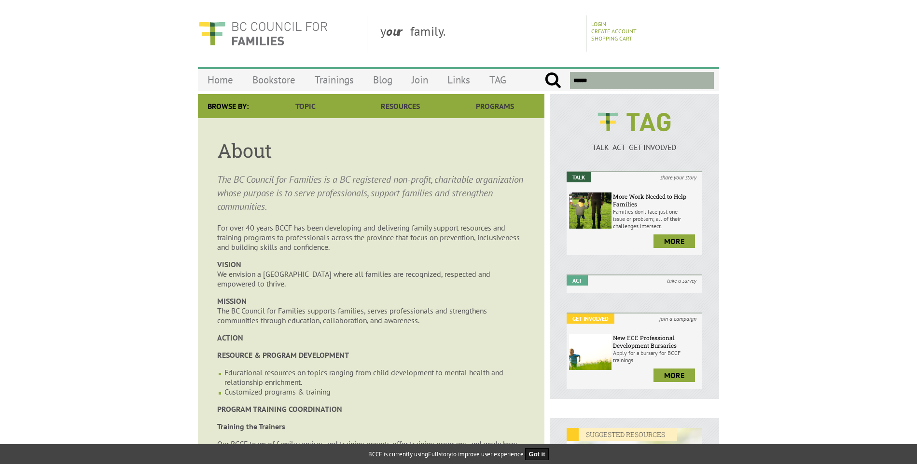 The image size is (917, 464). What do you see at coordinates (622, 434) in the screenshot?
I see `em: SUGGESTED RESOURCES` at bounding box center [622, 434].